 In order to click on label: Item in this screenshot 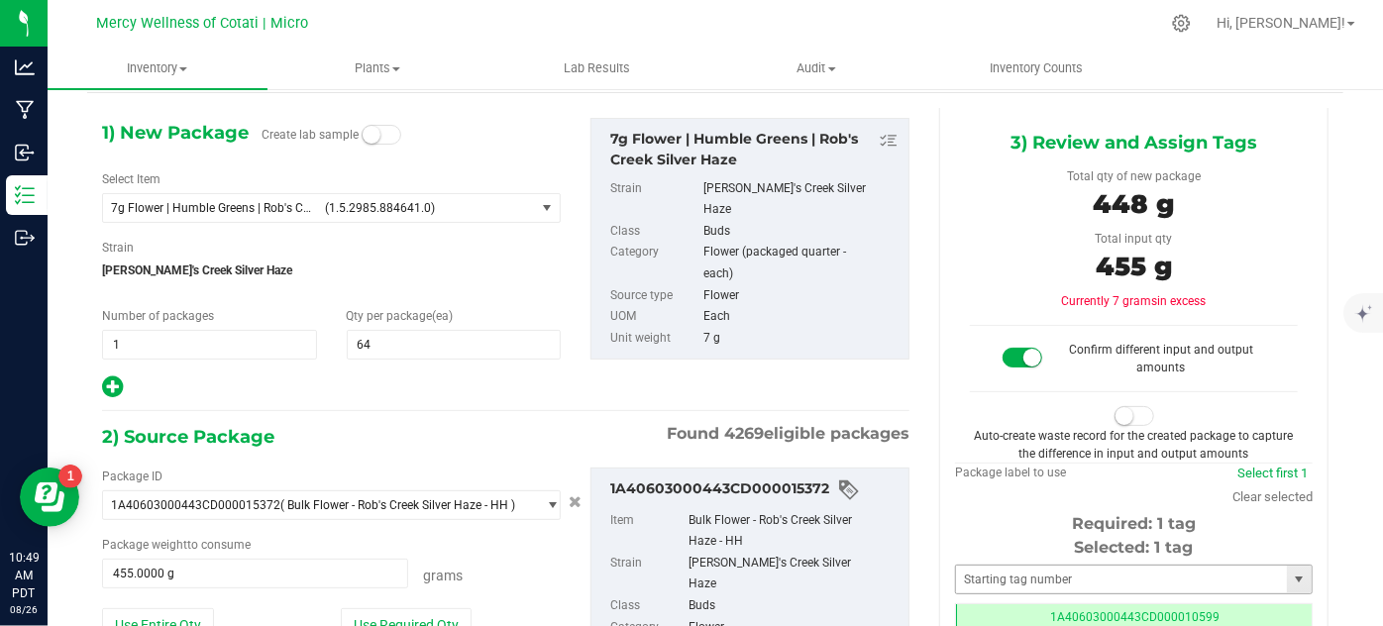, I will do `click(647, 531)`.